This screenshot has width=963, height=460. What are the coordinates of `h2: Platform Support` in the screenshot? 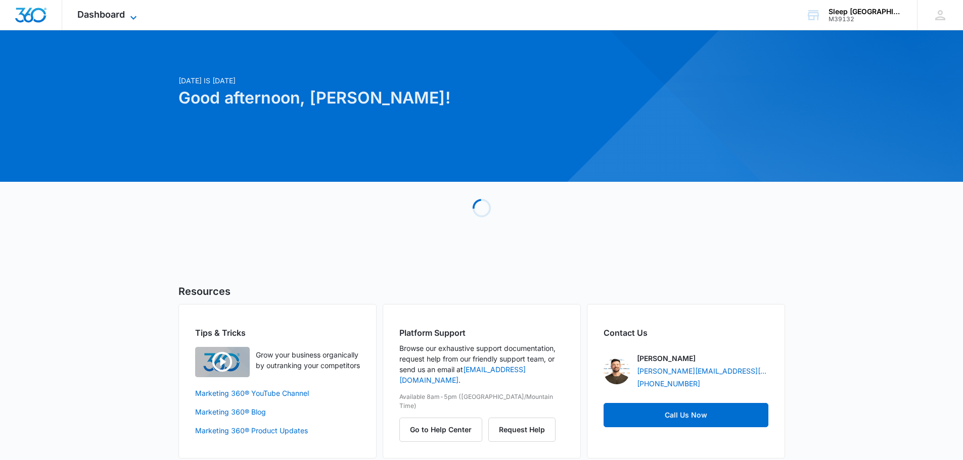 It's located at (482, 333).